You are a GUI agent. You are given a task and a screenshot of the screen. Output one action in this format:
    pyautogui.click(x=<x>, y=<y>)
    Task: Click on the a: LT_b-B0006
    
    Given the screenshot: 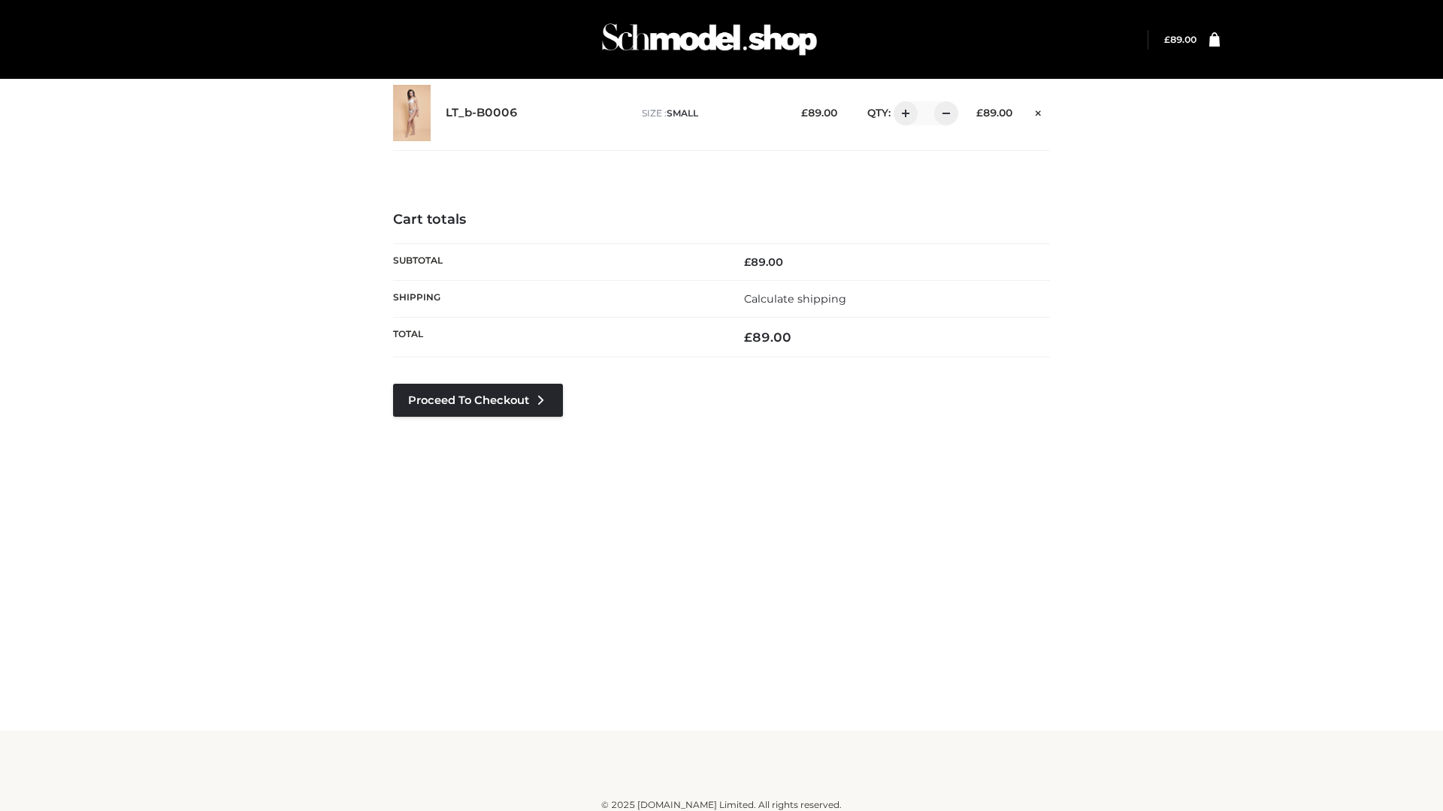 What is the action you would take?
    pyautogui.click(x=482, y=113)
    